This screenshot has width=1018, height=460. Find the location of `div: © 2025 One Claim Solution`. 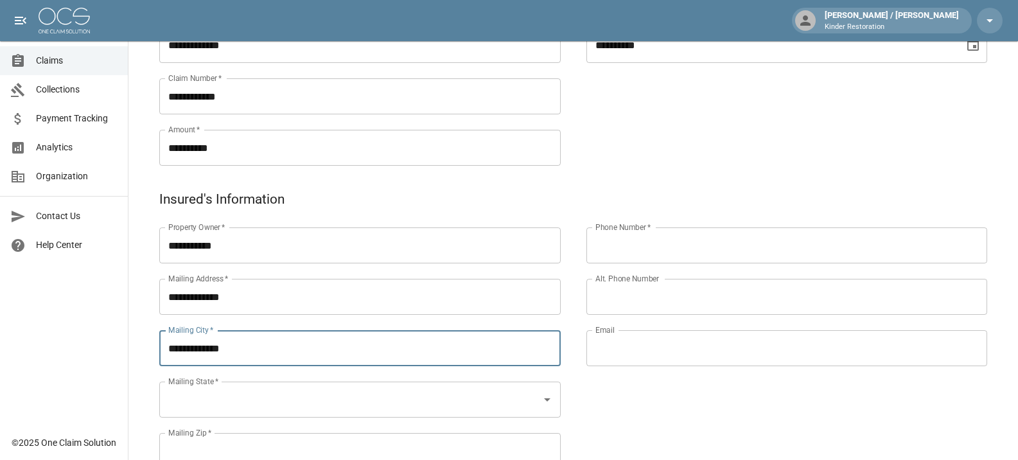

div: © 2025 One Claim Solution is located at coordinates (64, 443).